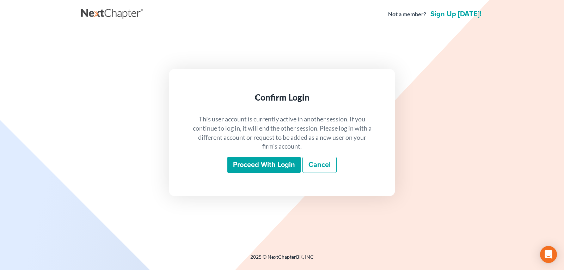  I want to click on strong: Not a member?, so click(407, 14).